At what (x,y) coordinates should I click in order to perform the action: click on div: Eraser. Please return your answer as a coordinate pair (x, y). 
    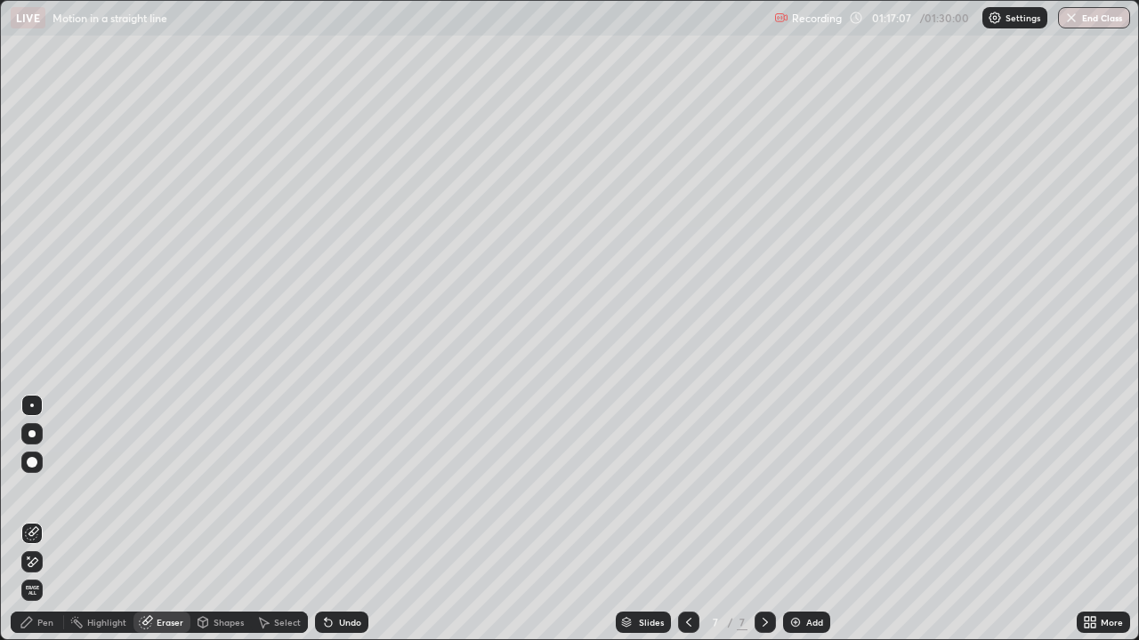
    Looking at the image, I should click on (170, 623).